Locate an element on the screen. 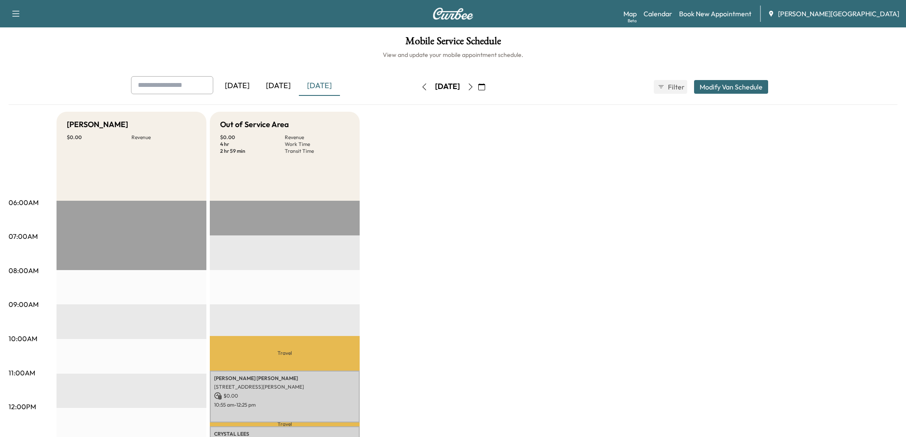 Image resolution: width=906 pixels, height=437 pixels. button: Filter is located at coordinates (671, 87).